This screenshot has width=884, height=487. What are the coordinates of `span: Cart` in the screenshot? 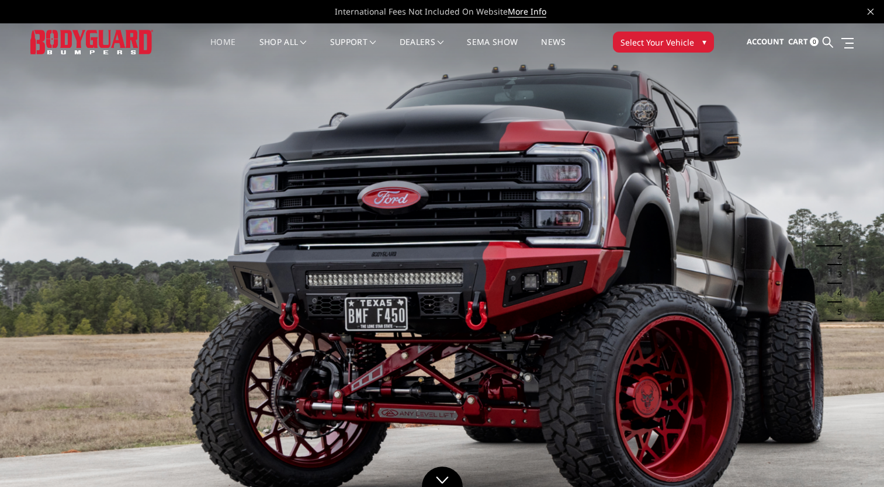 It's located at (798, 41).